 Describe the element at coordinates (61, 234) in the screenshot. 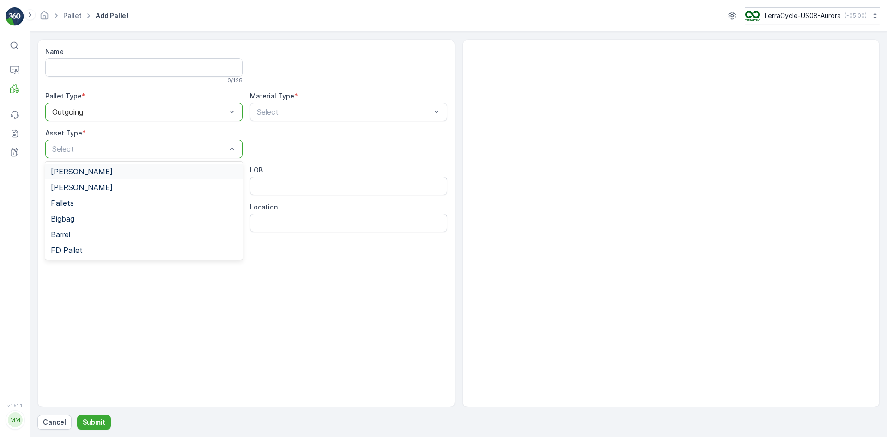

I see `span: Barrel` at that location.